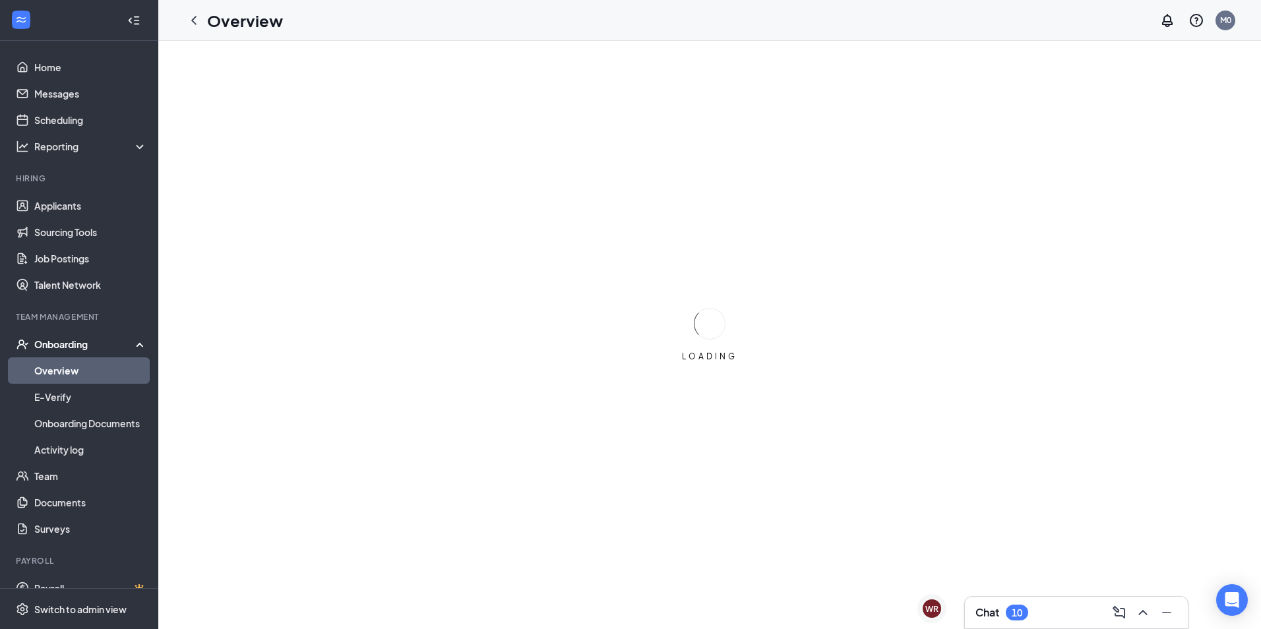  What do you see at coordinates (90, 424) in the screenshot?
I see `a: Onboarding Documents` at bounding box center [90, 424].